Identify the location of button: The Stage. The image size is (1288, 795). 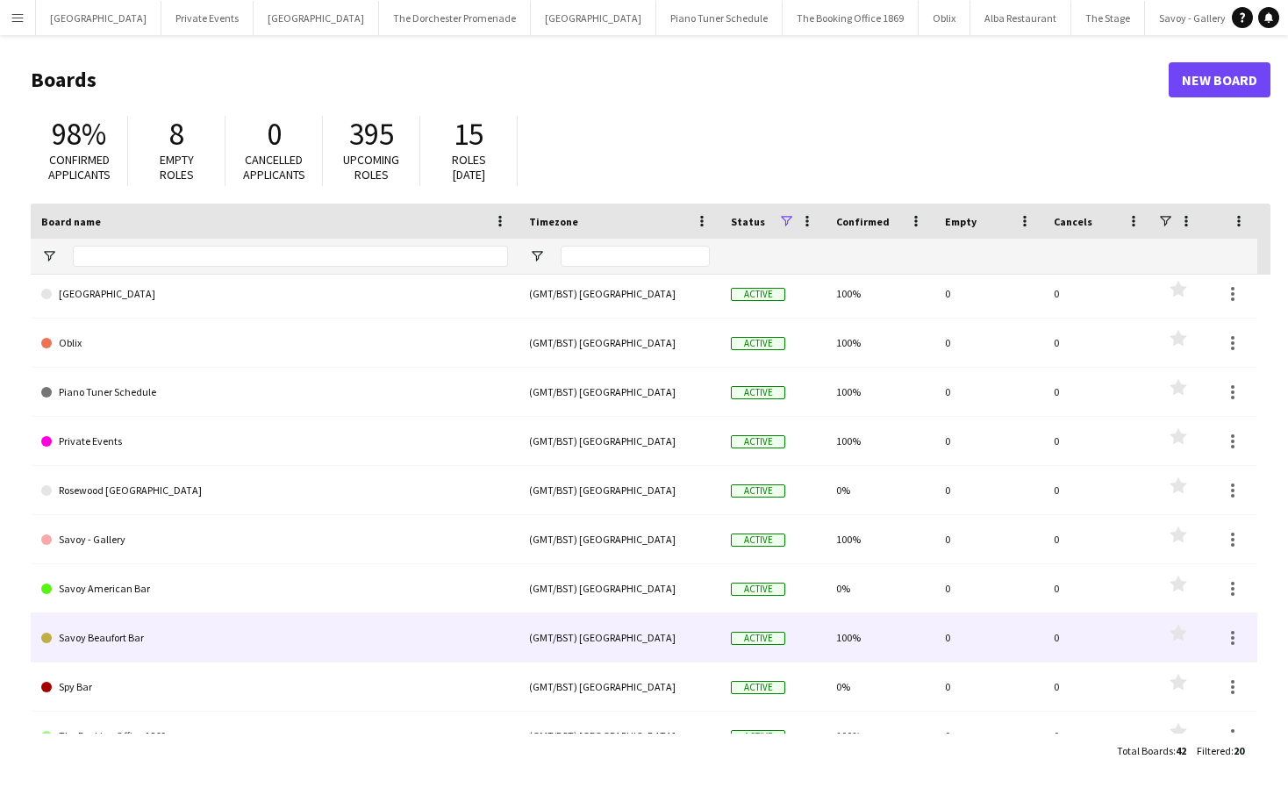
(1108, 18).